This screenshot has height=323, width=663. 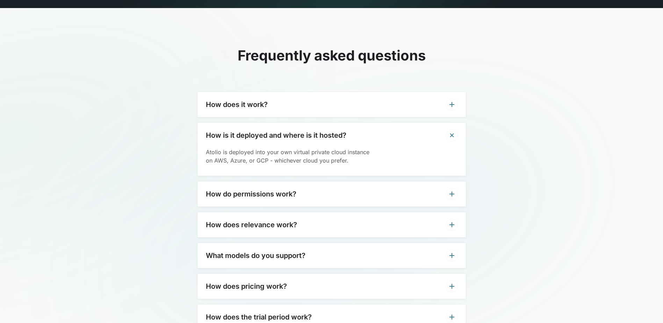 What do you see at coordinates (255, 255) in the screenshot?
I see `h3: What models do you support?` at bounding box center [255, 255].